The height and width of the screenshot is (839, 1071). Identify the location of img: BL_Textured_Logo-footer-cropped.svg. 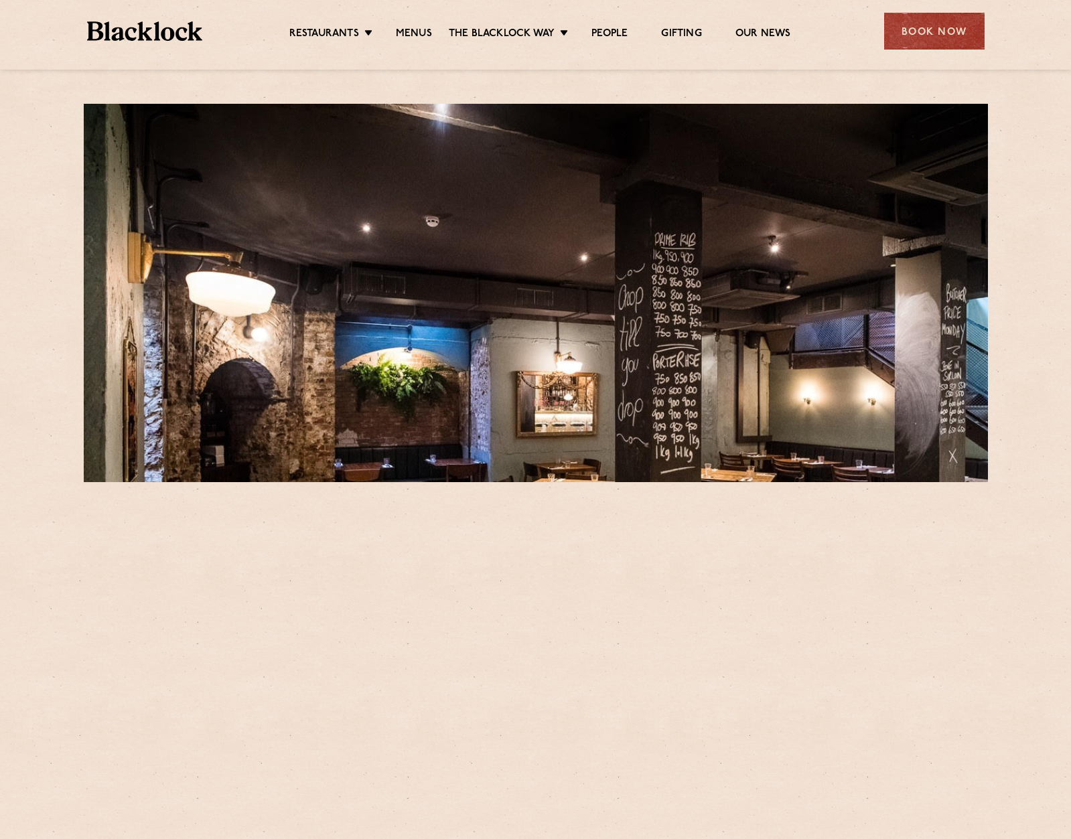
(145, 31).